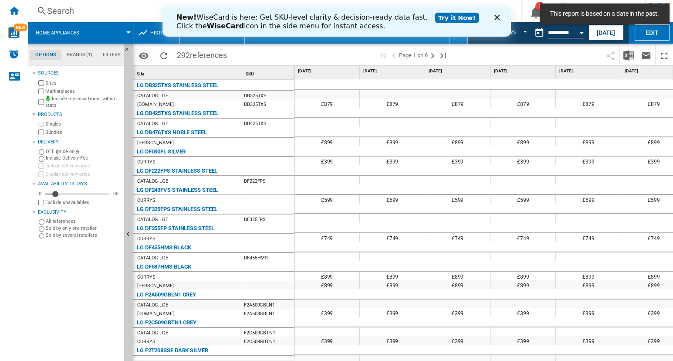  Describe the element at coordinates (62, 19) in the screenshot. I see `b: WiseCard` at that location.